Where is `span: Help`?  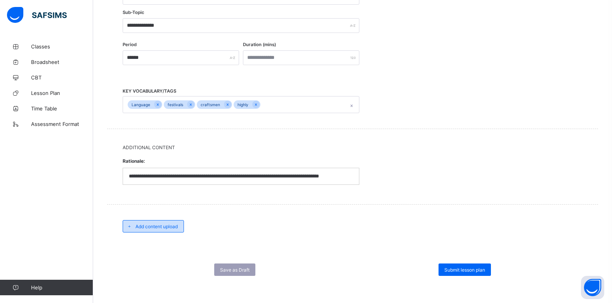
span: Help is located at coordinates (62, 288).